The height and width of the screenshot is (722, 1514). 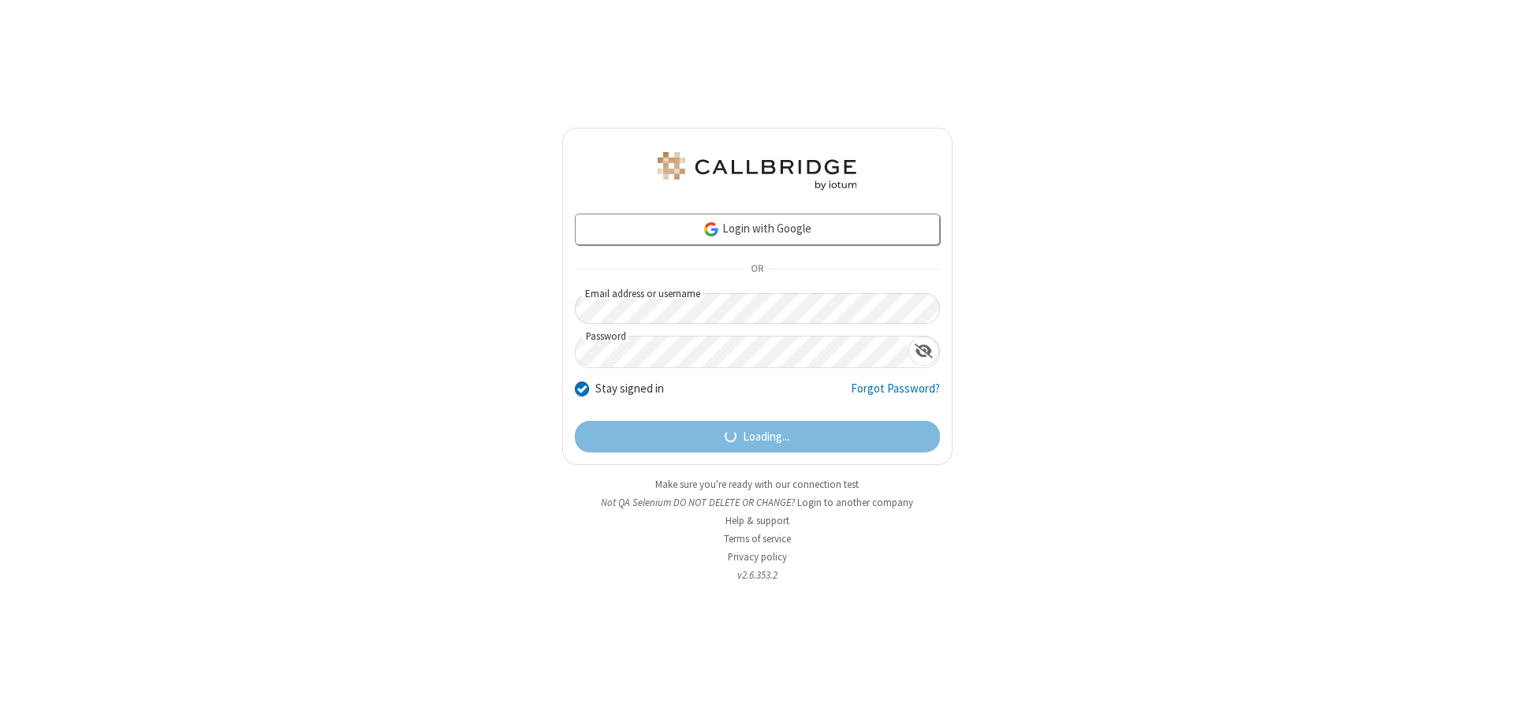 I want to click on a: Login with Google, so click(x=757, y=230).